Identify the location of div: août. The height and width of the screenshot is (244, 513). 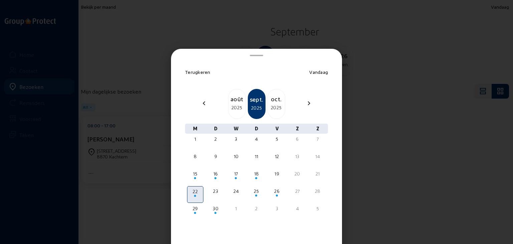
(237, 99).